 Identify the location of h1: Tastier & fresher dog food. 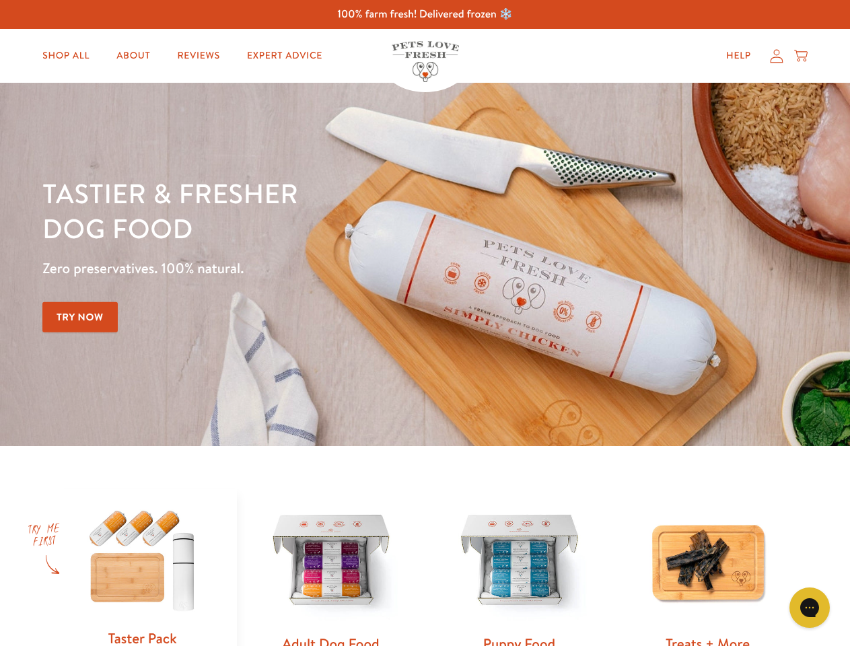
(298, 211).